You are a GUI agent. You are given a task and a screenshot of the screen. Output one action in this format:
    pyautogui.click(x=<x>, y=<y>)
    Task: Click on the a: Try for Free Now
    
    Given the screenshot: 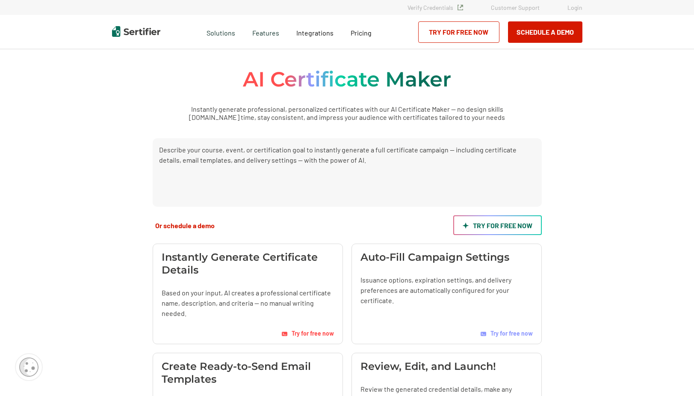 What is the action you would take?
    pyautogui.click(x=459, y=32)
    